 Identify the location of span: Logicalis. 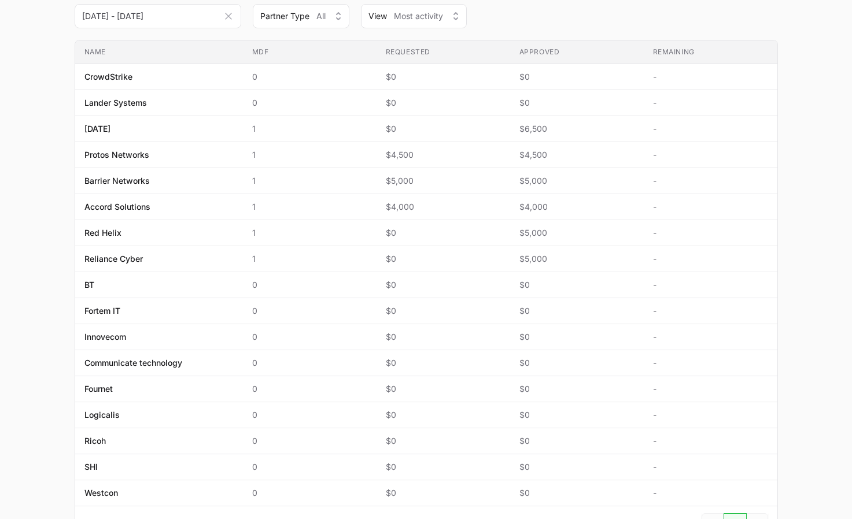
(102, 415).